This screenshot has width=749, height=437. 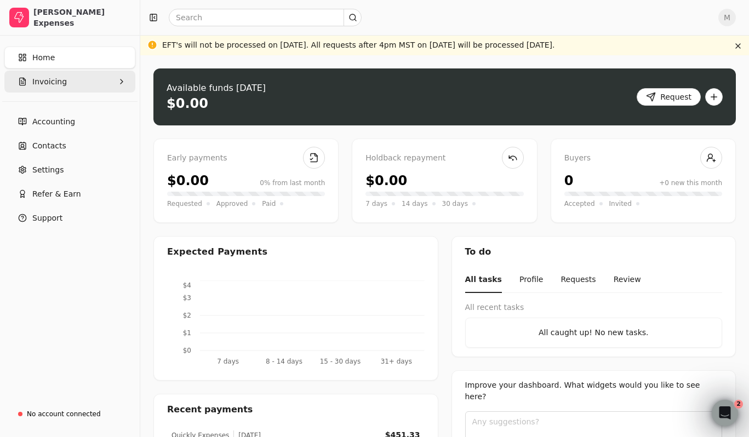 What do you see at coordinates (49, 146) in the screenshot?
I see `span: Contacts` at bounding box center [49, 146].